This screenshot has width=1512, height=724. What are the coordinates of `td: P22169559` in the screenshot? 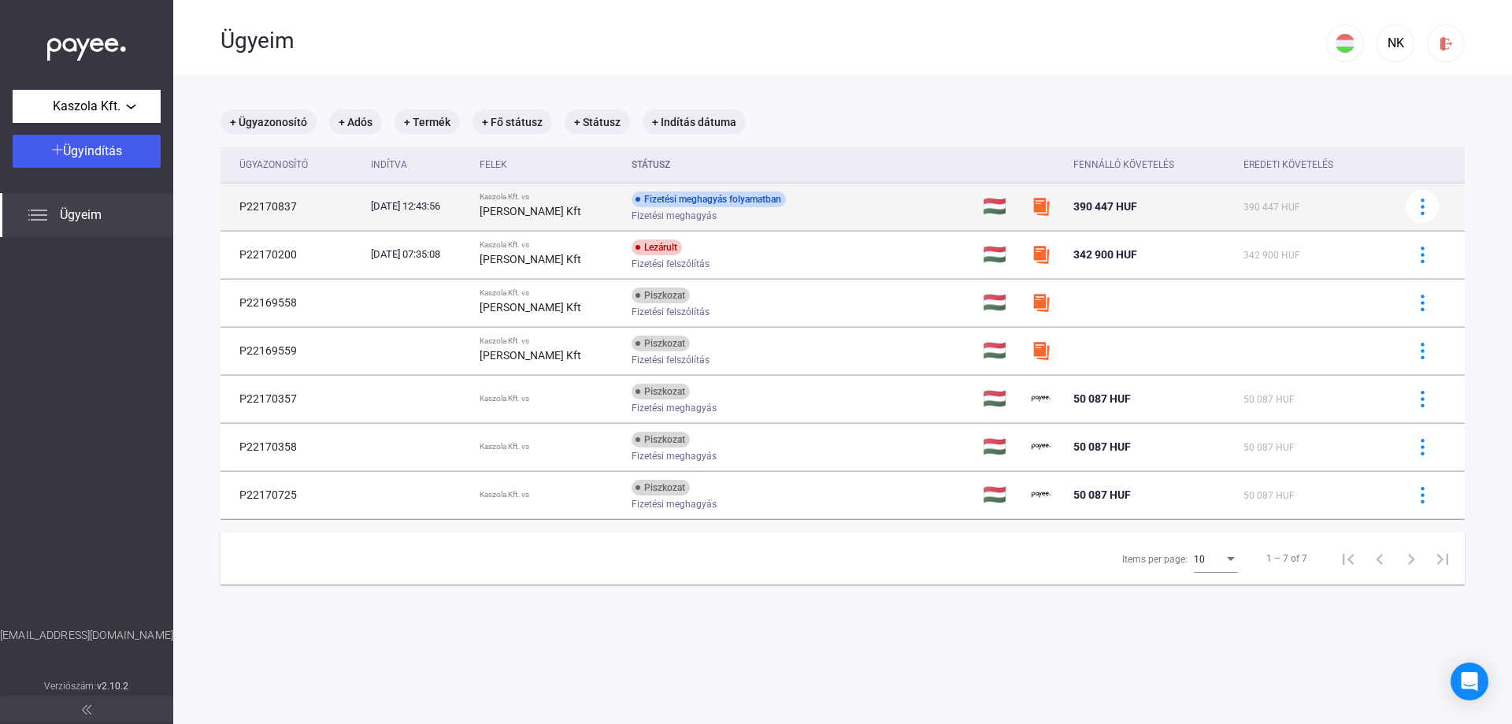 It's located at (292, 350).